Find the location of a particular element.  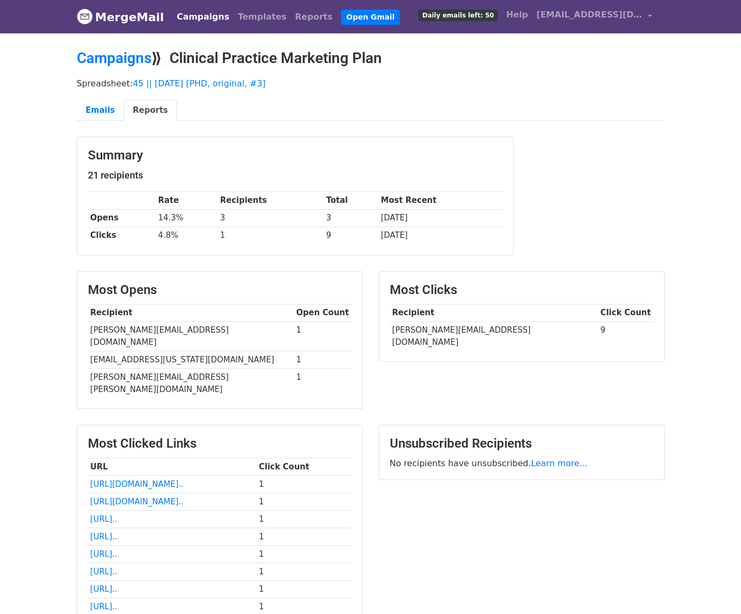

a: Learn more... is located at coordinates (559, 463).